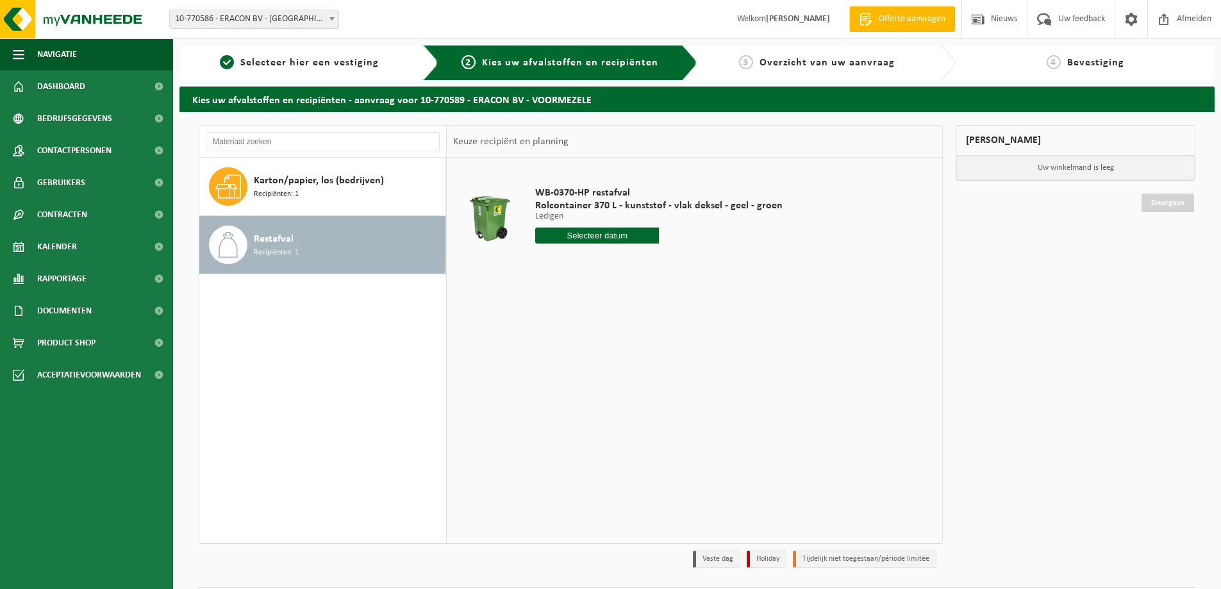 The width and height of the screenshot is (1221, 589). What do you see at coordinates (716, 559) in the screenshot?
I see `li: Vaste dag` at bounding box center [716, 559].